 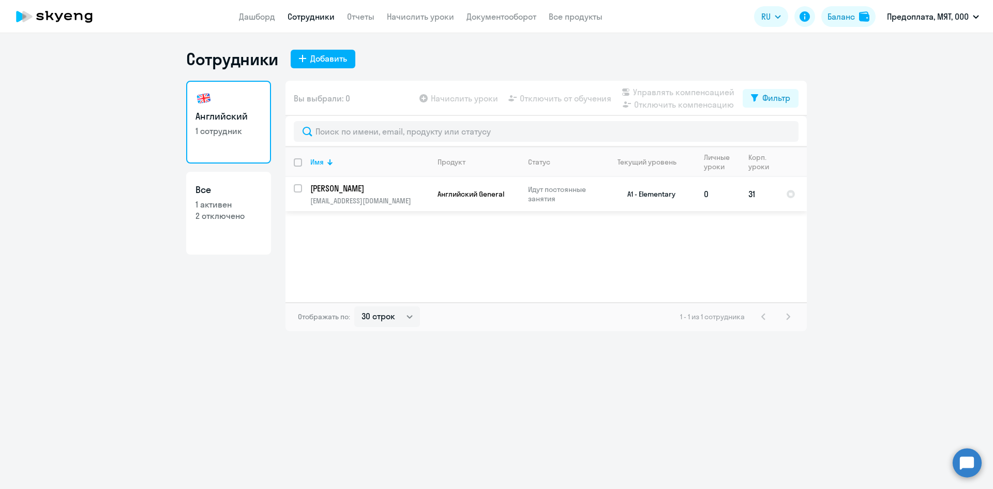 I want to click on a: Начислить уроки, so click(x=420, y=17).